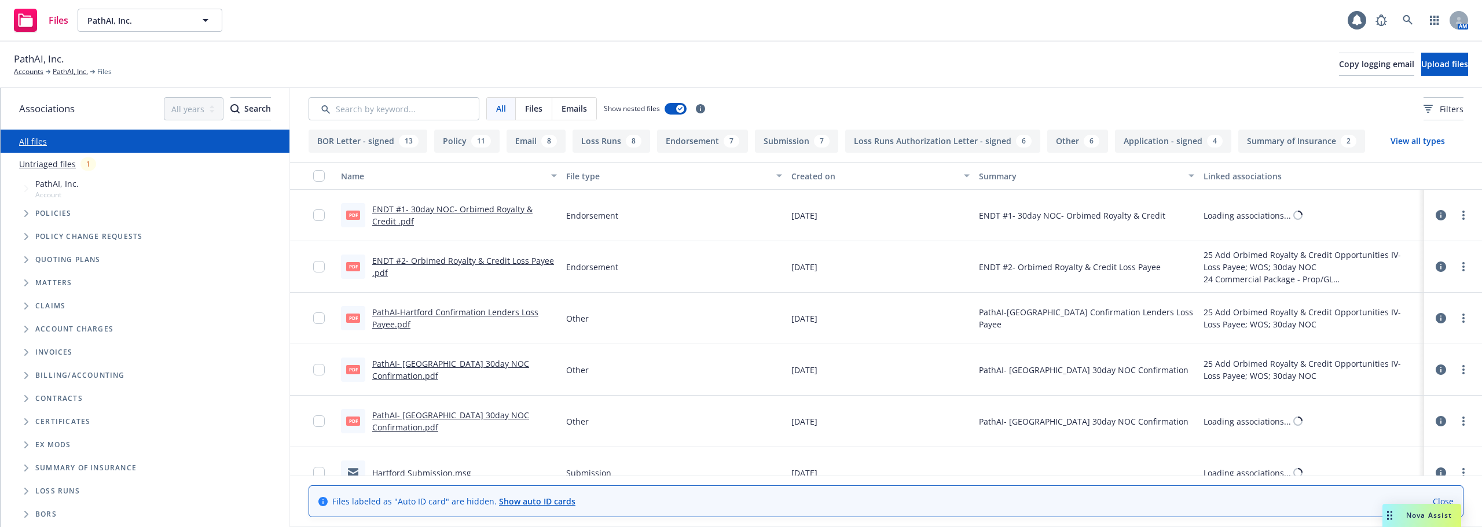 This screenshot has width=1482, height=527. I want to click on a: Hartford Submission.msg, so click(421, 473).